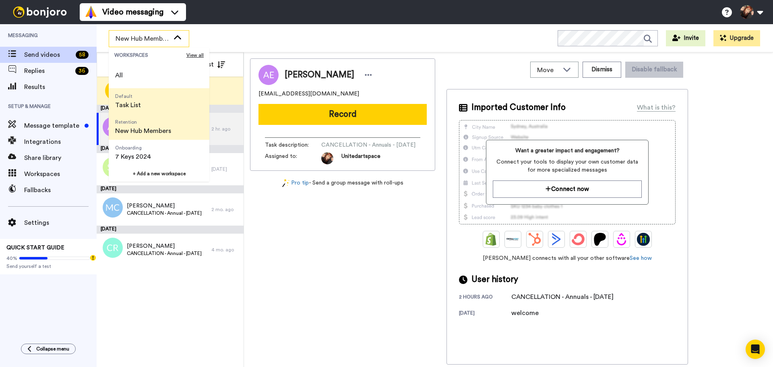 The width and height of the screenshot is (773, 367). What do you see at coordinates (113, 167) in the screenshot?
I see `img: sg.png` at bounding box center [113, 167].